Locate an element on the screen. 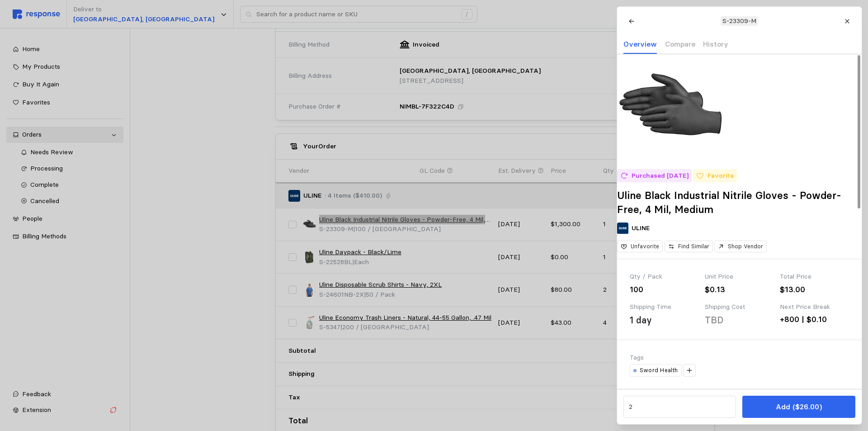 The image size is (868, 431). h2: Uline Black Industrial Nitrile Gloves - Powder-Free, 4 Mil, Medium is located at coordinates (739, 202).